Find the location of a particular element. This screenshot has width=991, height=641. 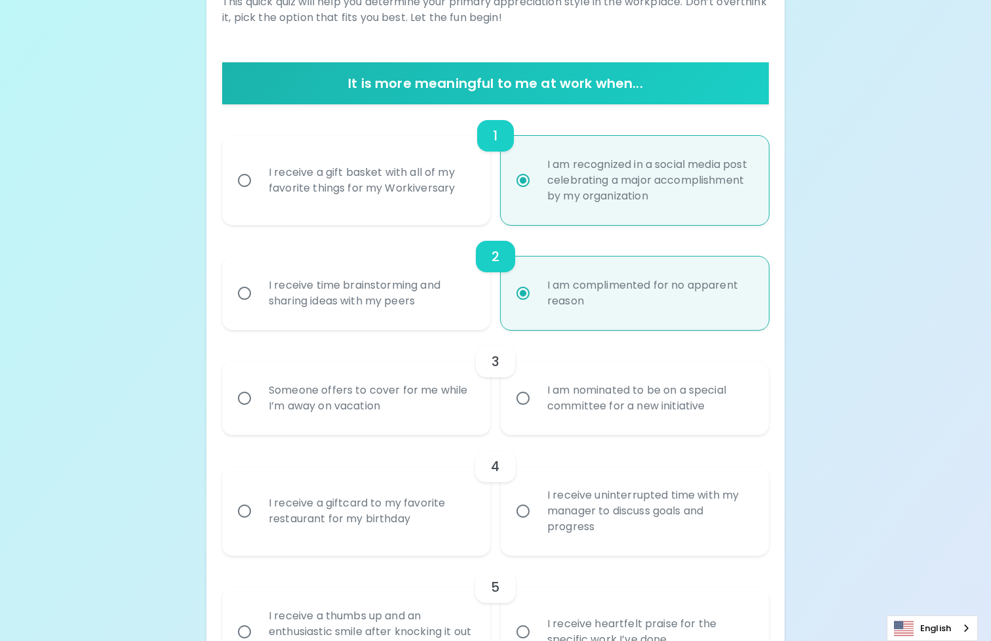

h6: 4 is located at coordinates (495, 466).